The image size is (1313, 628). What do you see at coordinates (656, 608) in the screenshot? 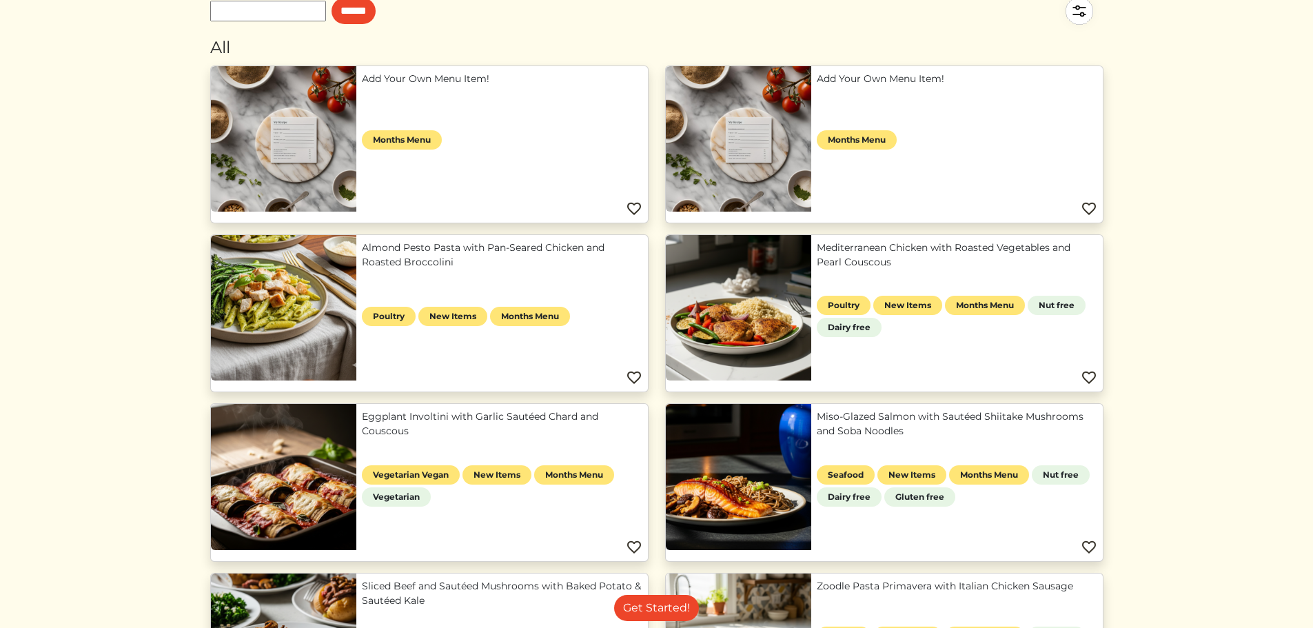
I see `a: Get Started!` at bounding box center [656, 608].